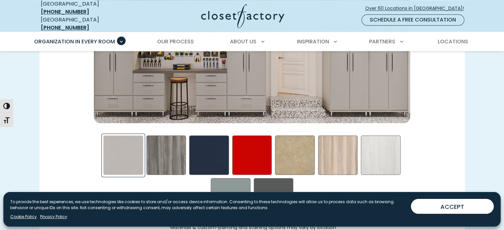 This screenshot has height=230, width=504. I want to click on div: Storm Swatch, so click(274, 198).